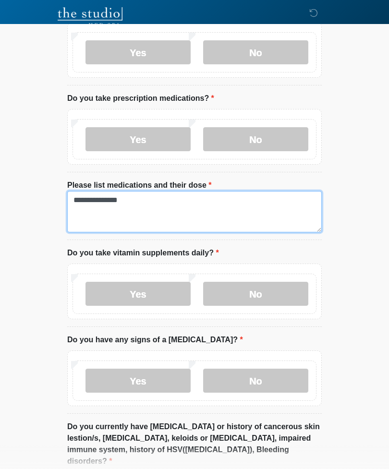  Describe the element at coordinates (139, 185) in the screenshot. I see `label: Please list medications and their dose` at that location.